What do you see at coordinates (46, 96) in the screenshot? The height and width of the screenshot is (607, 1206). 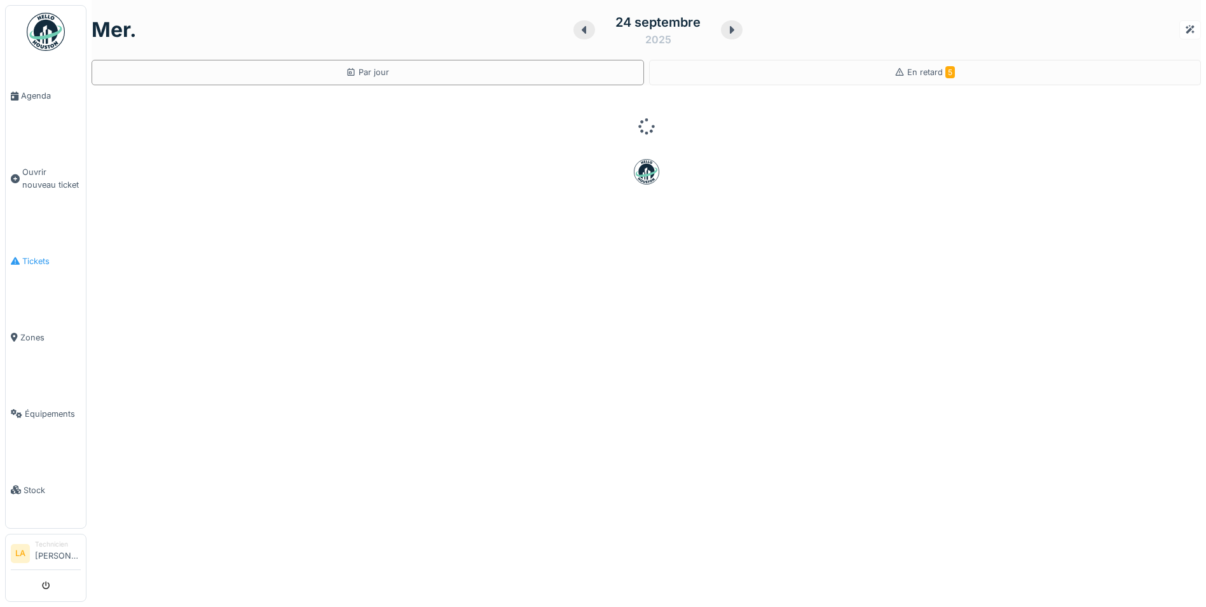 I see `a: Agenda` at bounding box center [46, 96].